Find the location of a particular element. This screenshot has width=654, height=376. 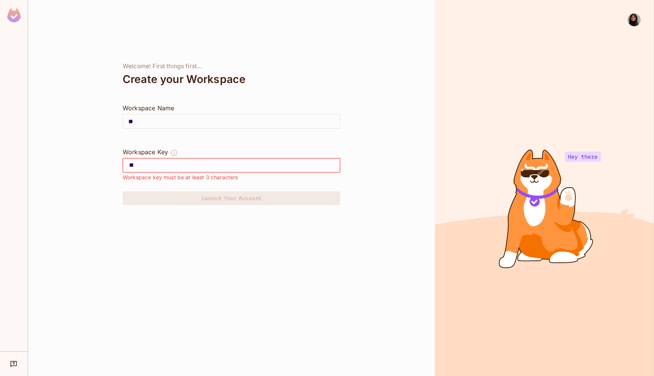

img: Sarika Singh is located at coordinates (634, 20).